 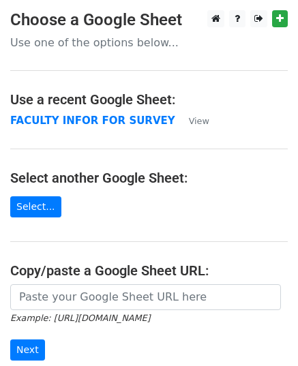 What do you see at coordinates (199, 121) in the screenshot?
I see `small: View` at bounding box center [199, 121].